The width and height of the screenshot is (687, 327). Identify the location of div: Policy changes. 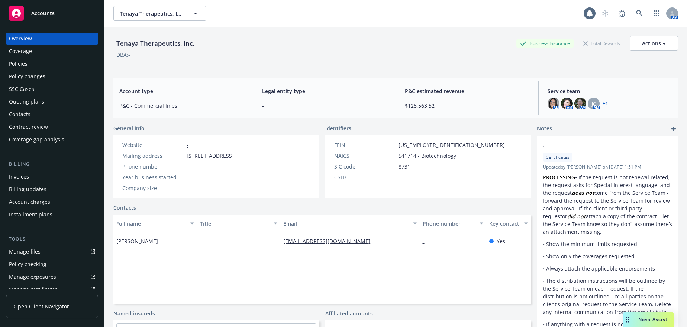
(27, 77).